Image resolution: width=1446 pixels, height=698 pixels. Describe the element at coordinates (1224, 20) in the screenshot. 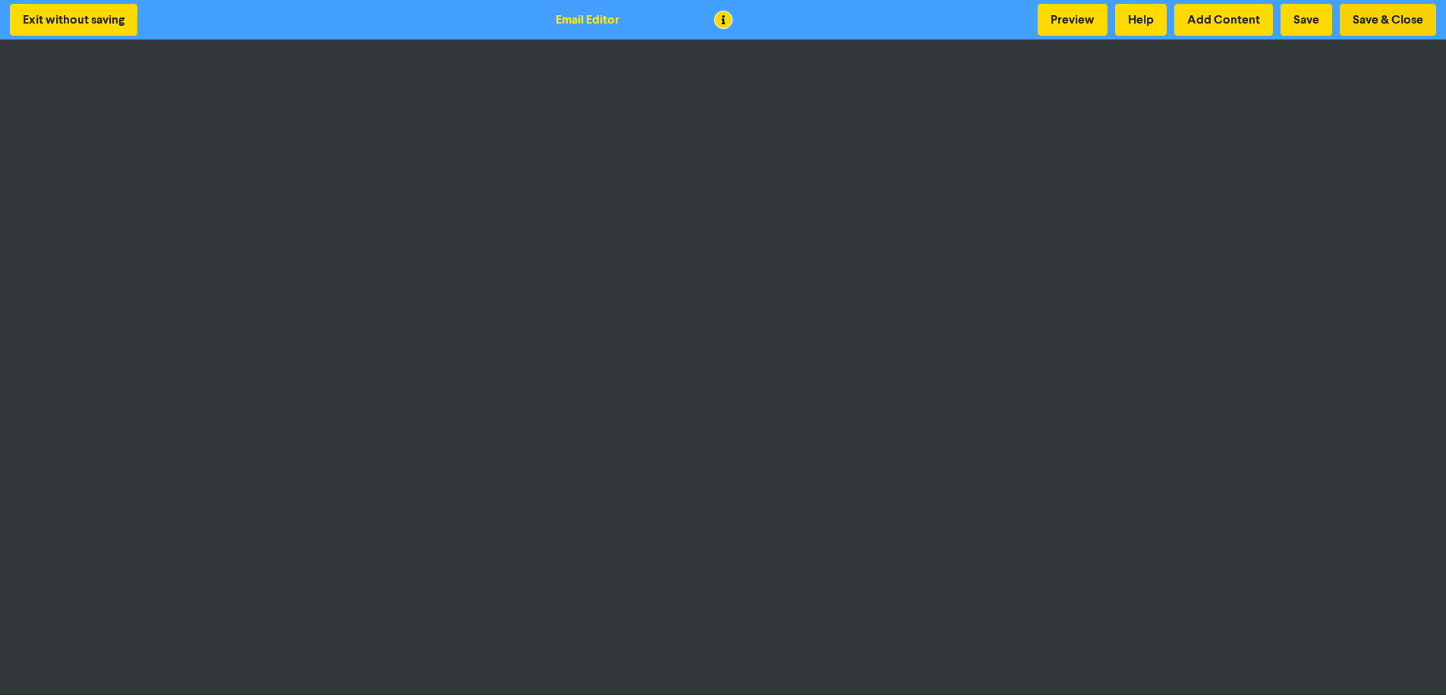

I see `button: Add Content` at that location.